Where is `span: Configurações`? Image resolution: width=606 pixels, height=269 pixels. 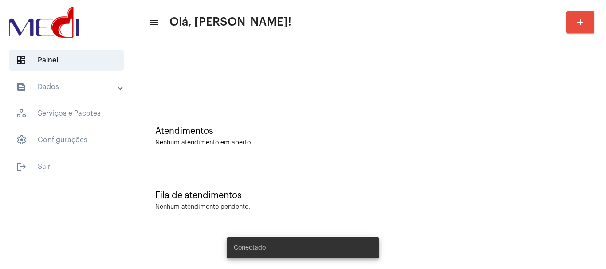
span: Configurações is located at coordinates (66, 140).